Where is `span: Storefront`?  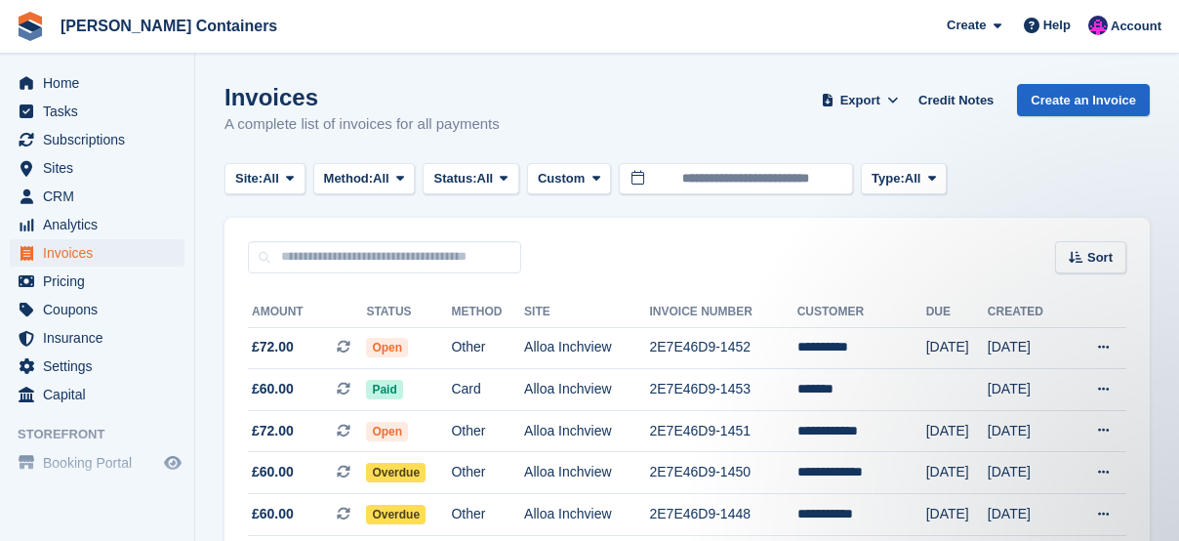 span: Storefront is located at coordinates (105, 434).